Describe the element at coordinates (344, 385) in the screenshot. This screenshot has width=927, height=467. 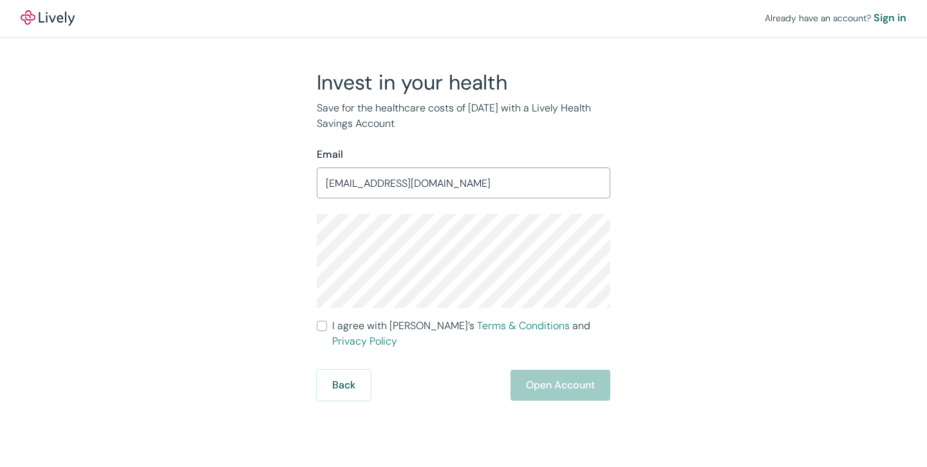
I see `button: Back` at that location.